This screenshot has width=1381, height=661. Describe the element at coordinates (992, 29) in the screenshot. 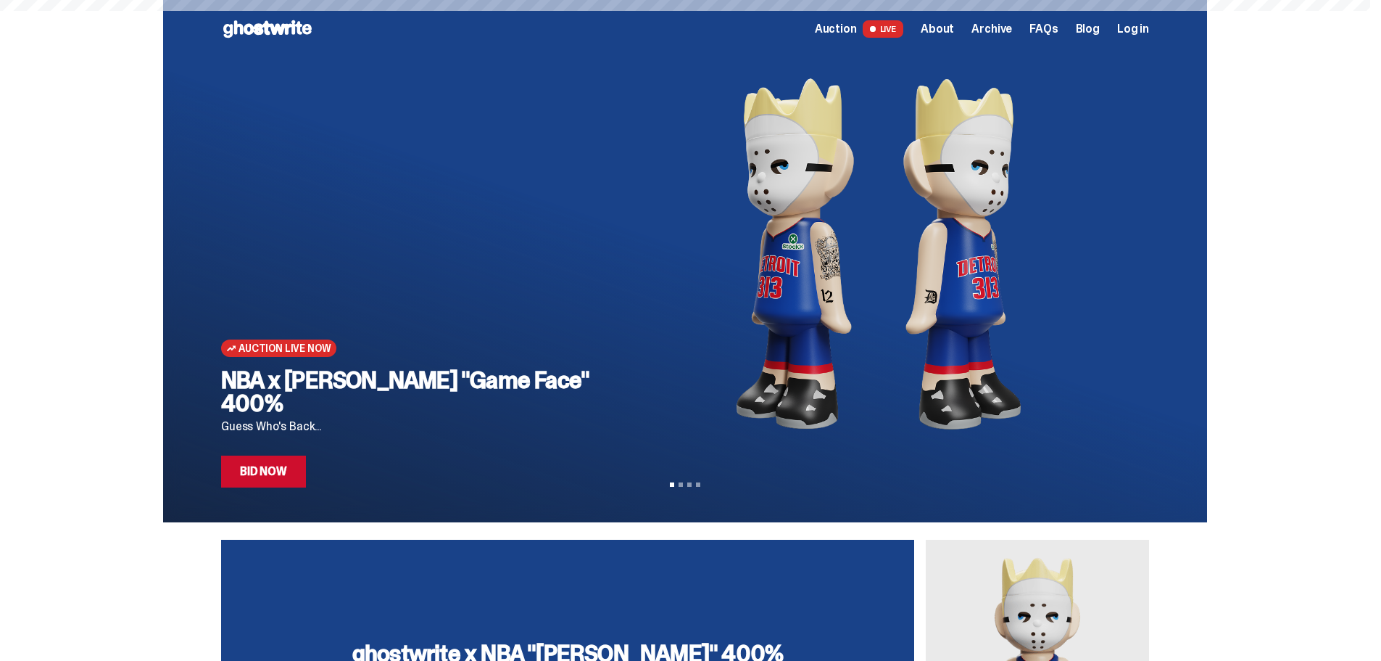

I see `span: Archive` at that location.